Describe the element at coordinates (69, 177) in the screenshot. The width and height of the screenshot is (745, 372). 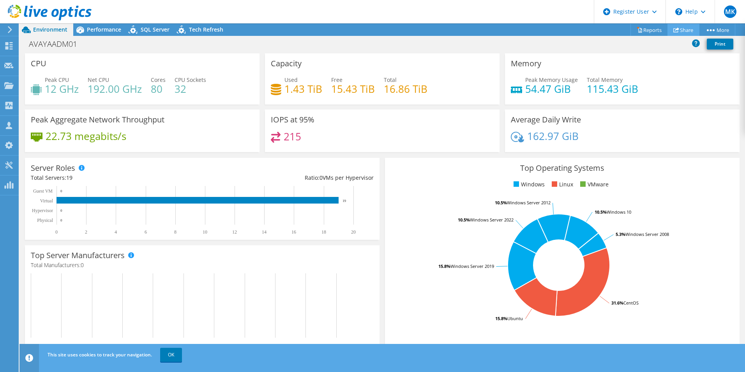
I see `span: 19` at that location.